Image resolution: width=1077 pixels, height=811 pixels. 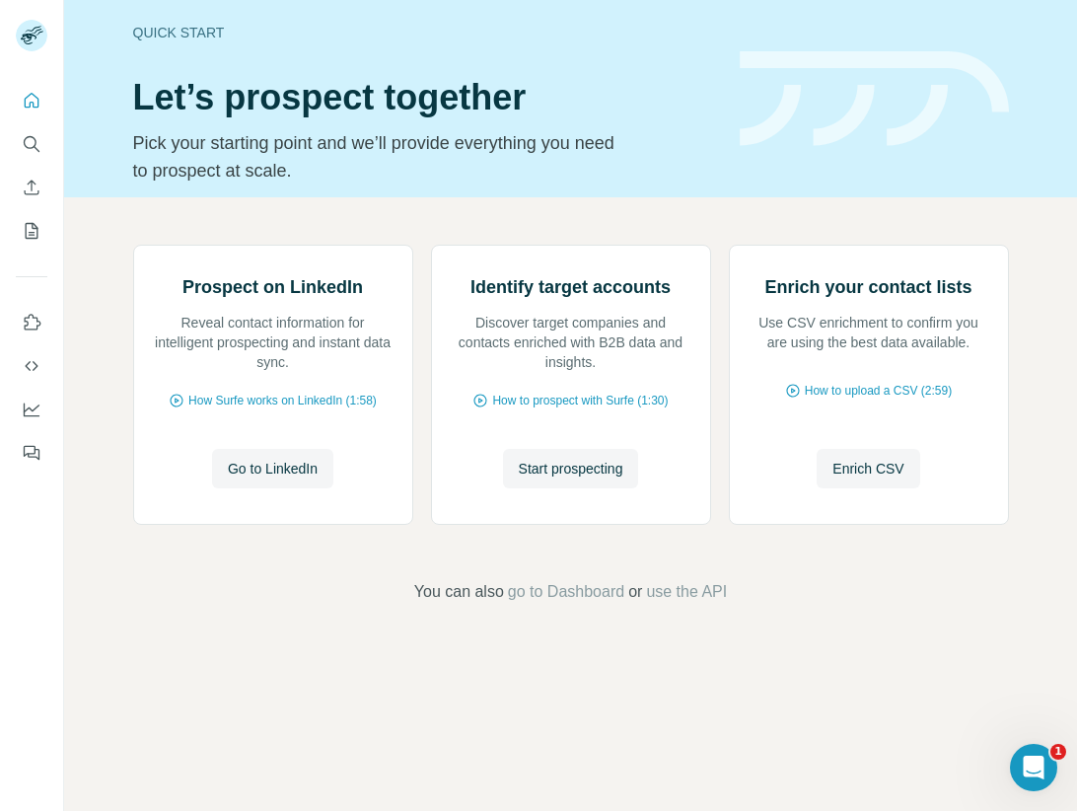 I want to click on span: use the API, so click(x=686, y=592).